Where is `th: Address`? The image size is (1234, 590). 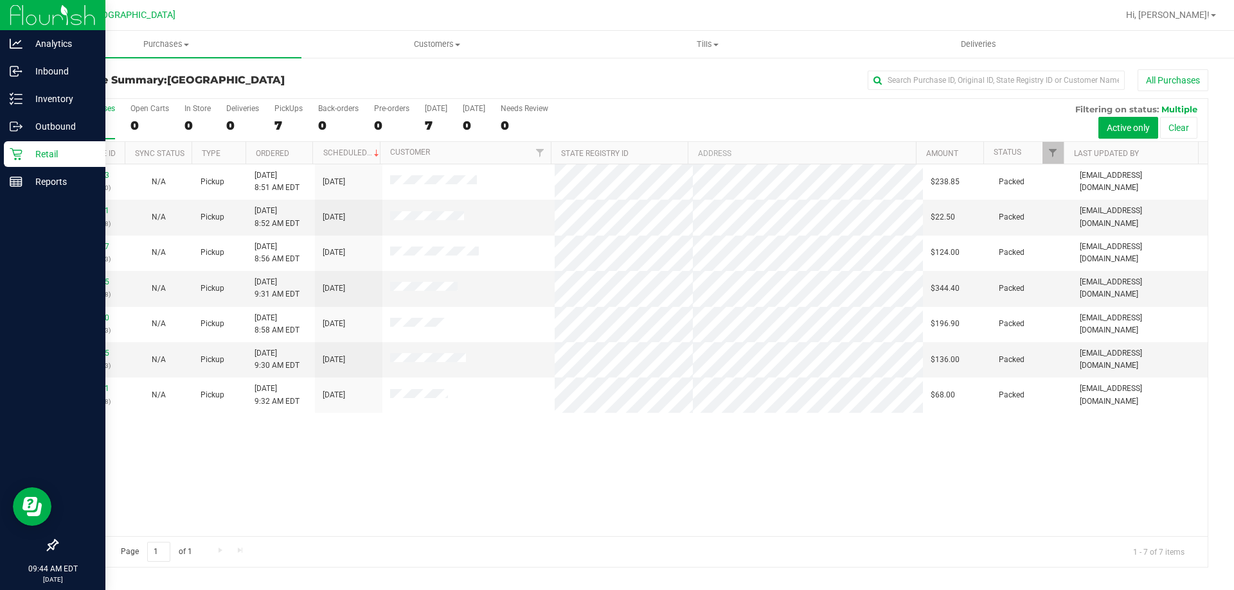 th: Address is located at coordinates (801, 153).